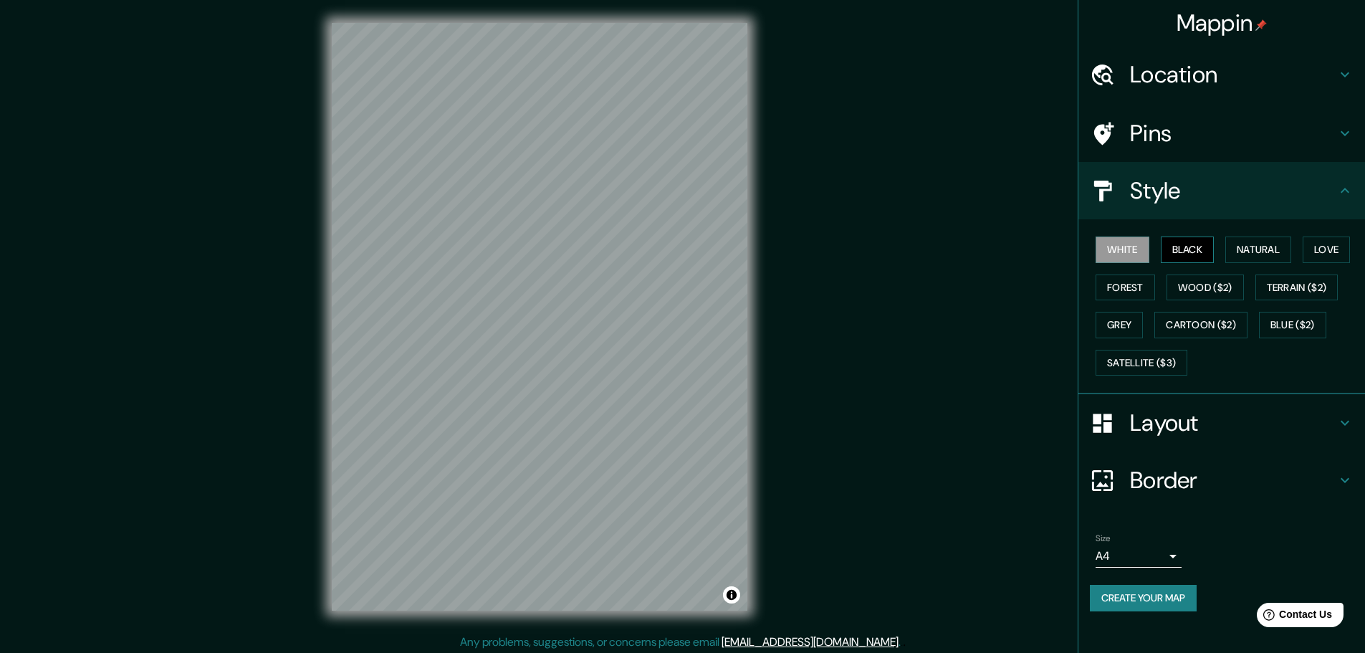 The width and height of the screenshot is (1365, 653). Describe the element at coordinates (1143, 597) in the screenshot. I see `button: Create your map` at that location.